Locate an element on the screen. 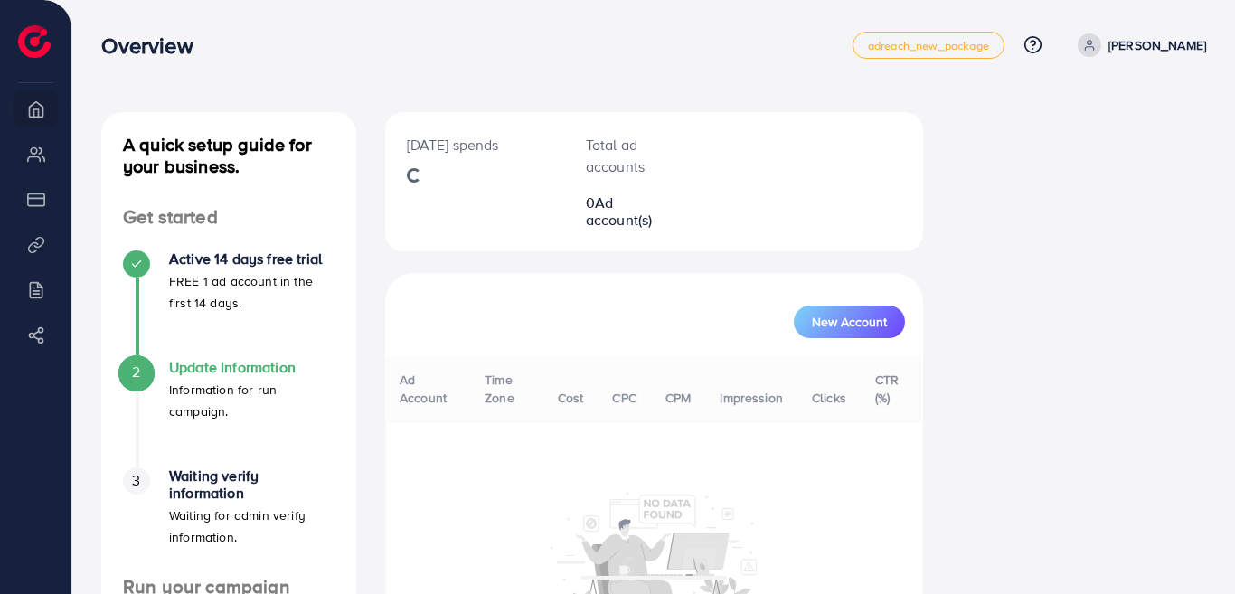 The height and width of the screenshot is (594, 1235). h4: Active 14 days free trial is located at coordinates (251, 259).